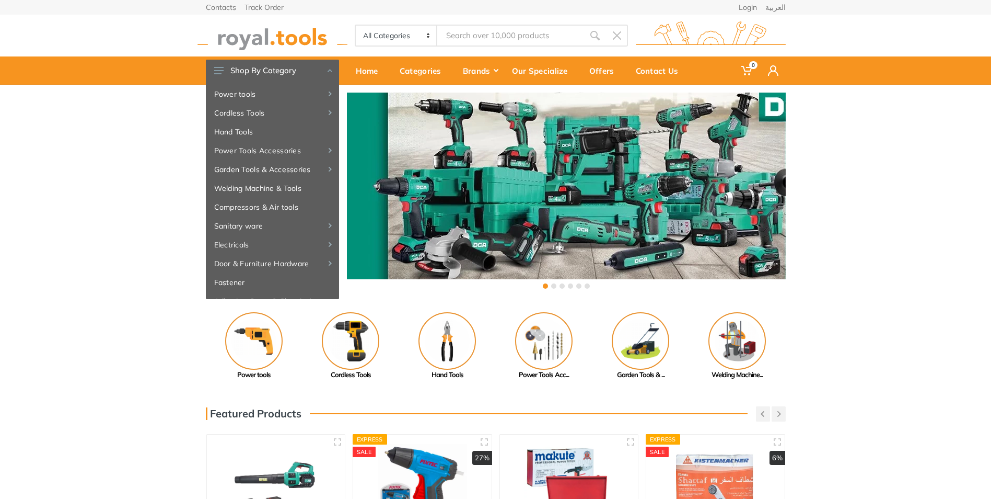 This screenshot has height=499, width=991. I want to click on img: Royal - Garden Tools & Accessories, so click(641, 341).